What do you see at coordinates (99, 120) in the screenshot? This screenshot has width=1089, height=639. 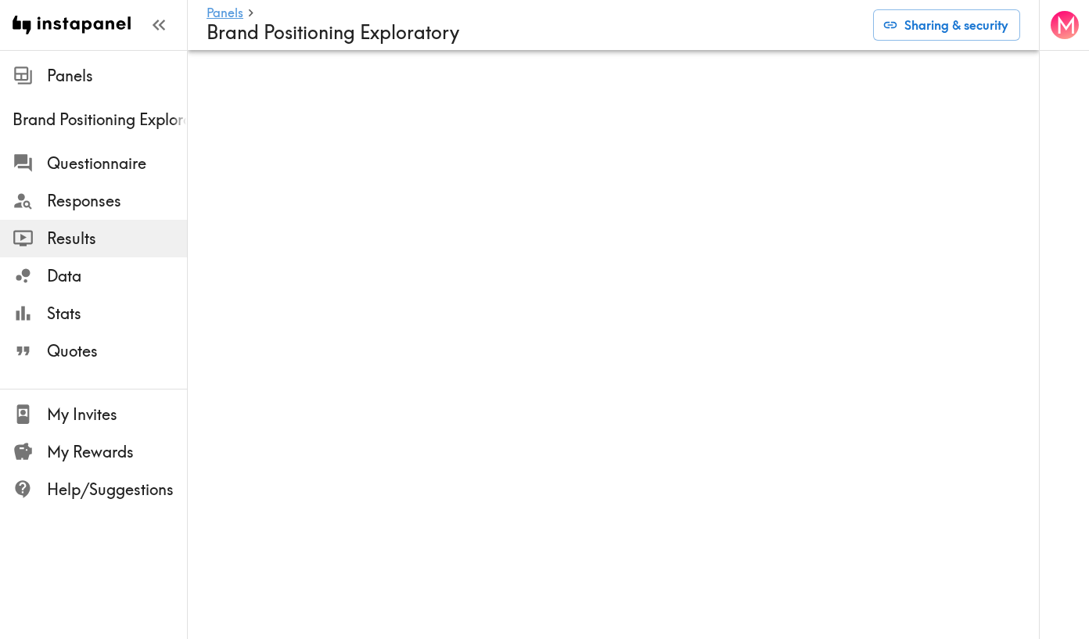 I see `div: Brand Positioning Exploratory` at bounding box center [99, 120].